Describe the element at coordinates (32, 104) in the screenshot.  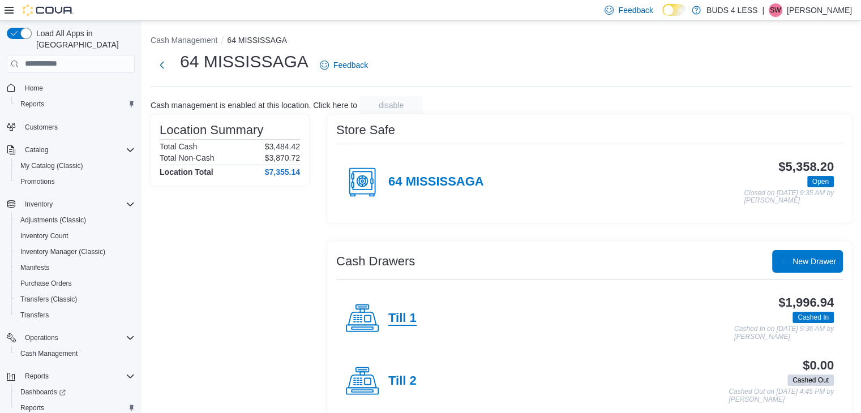
I see `a: Reports` at that location.